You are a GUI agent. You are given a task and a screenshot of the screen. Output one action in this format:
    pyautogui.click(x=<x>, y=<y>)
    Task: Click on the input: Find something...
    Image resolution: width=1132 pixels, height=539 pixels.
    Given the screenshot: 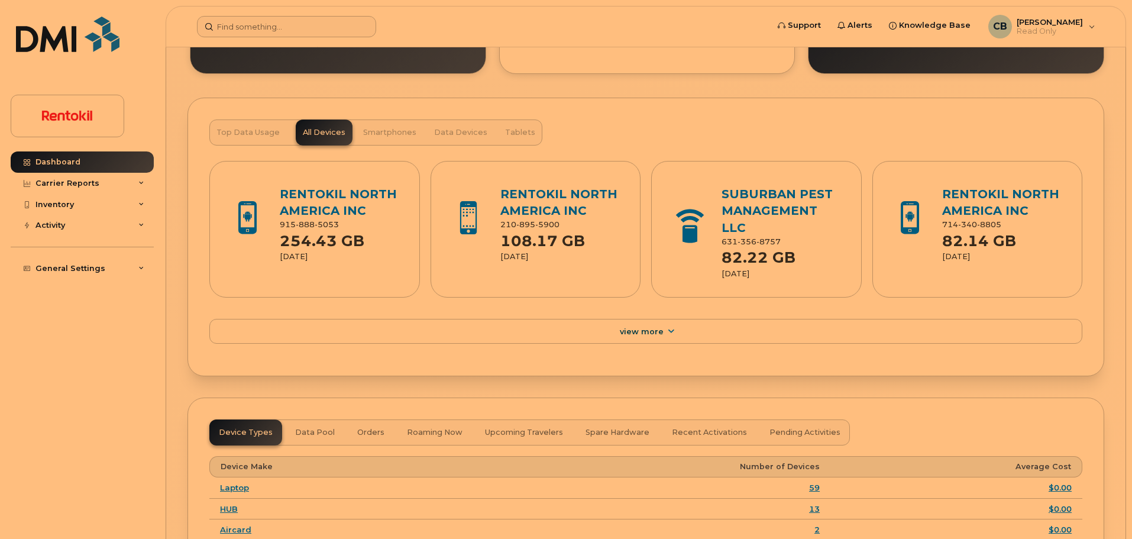 What is the action you would take?
    pyautogui.click(x=286, y=27)
    